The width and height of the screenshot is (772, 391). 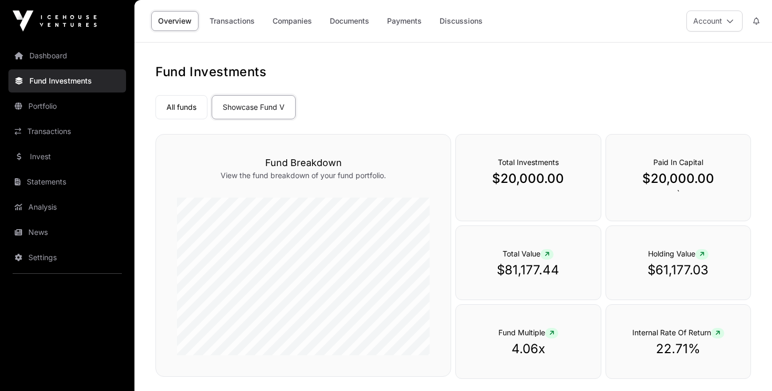 What do you see at coordinates (349, 21) in the screenshot?
I see `a: Documents` at bounding box center [349, 21].